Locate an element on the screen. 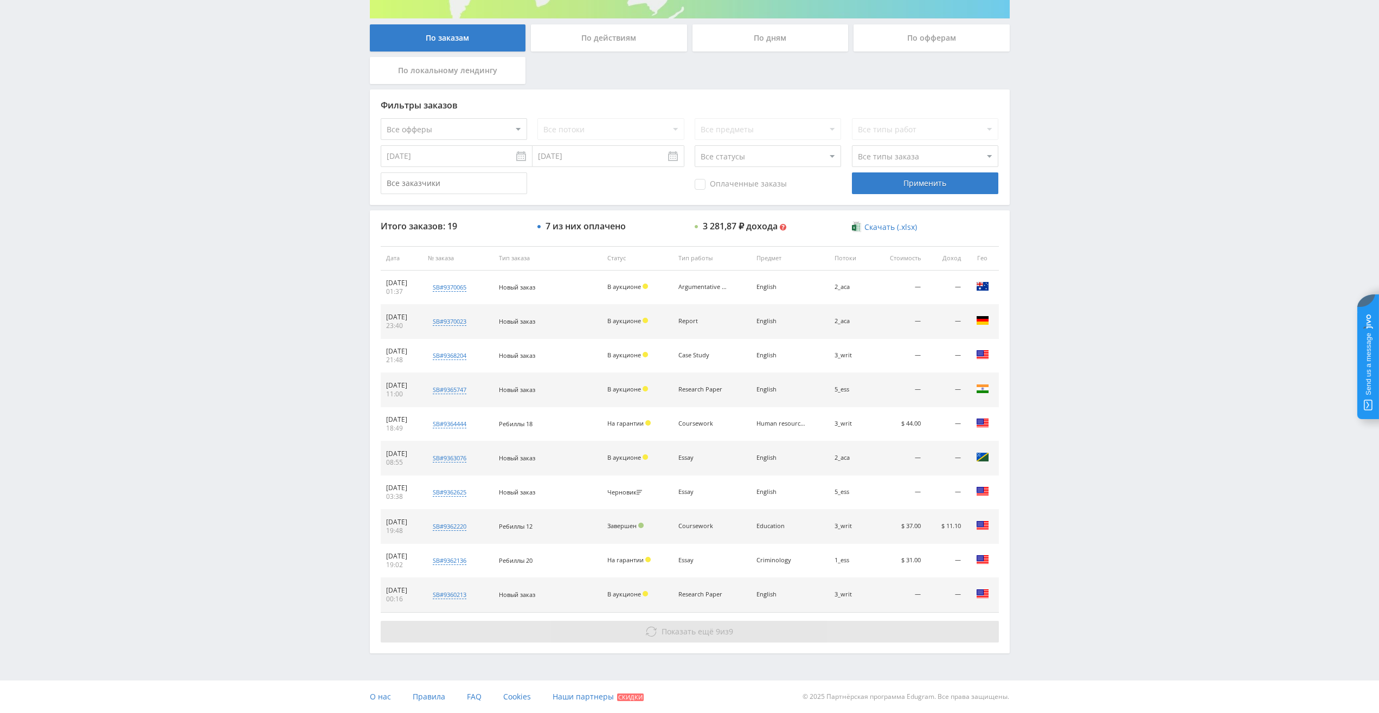 This screenshot has width=1379, height=713. span: Подтвержден is located at coordinates (641, 526).